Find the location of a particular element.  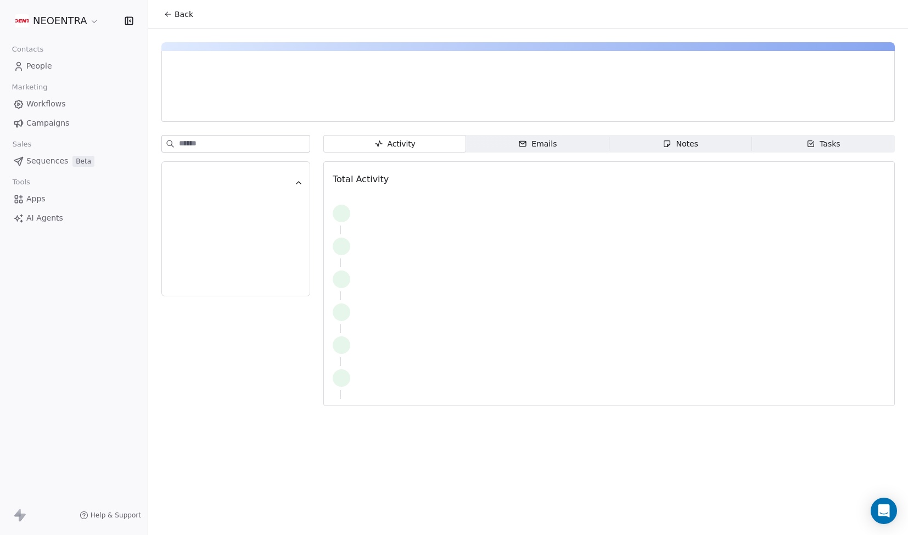

span: Campaigns is located at coordinates (48, 123).